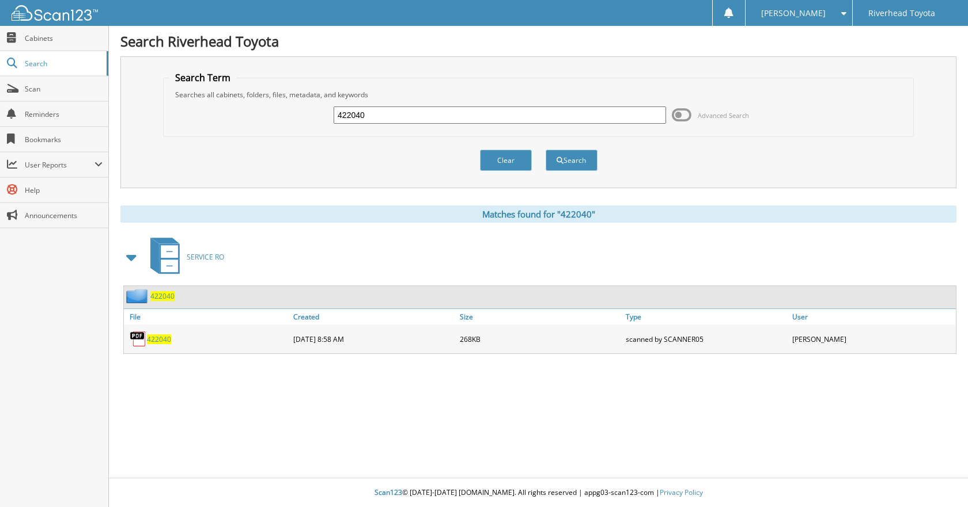  I want to click on legend: Search Term, so click(203, 78).